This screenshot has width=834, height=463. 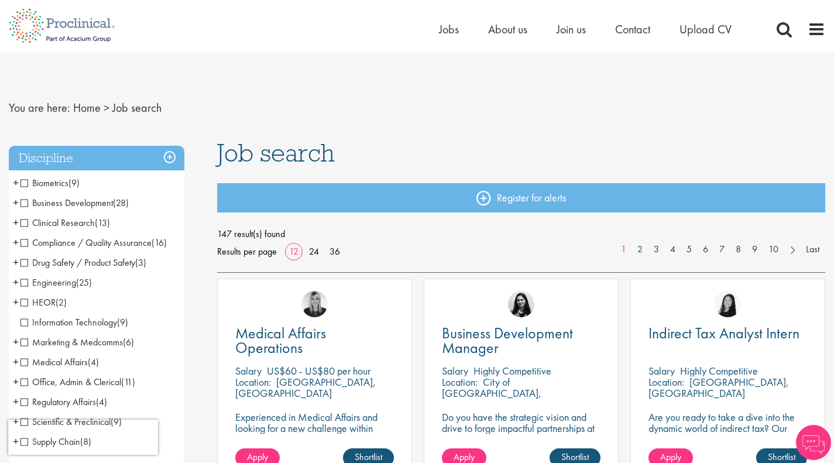 I want to click on span: About us, so click(x=508, y=29).